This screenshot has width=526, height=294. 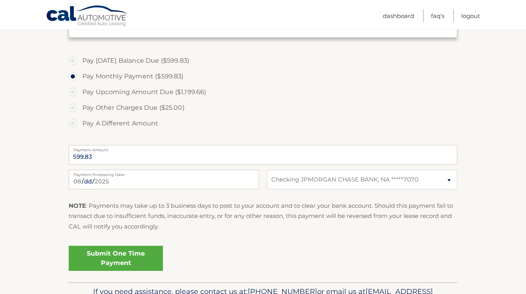 I want to click on label: Payment Amount, so click(x=263, y=148).